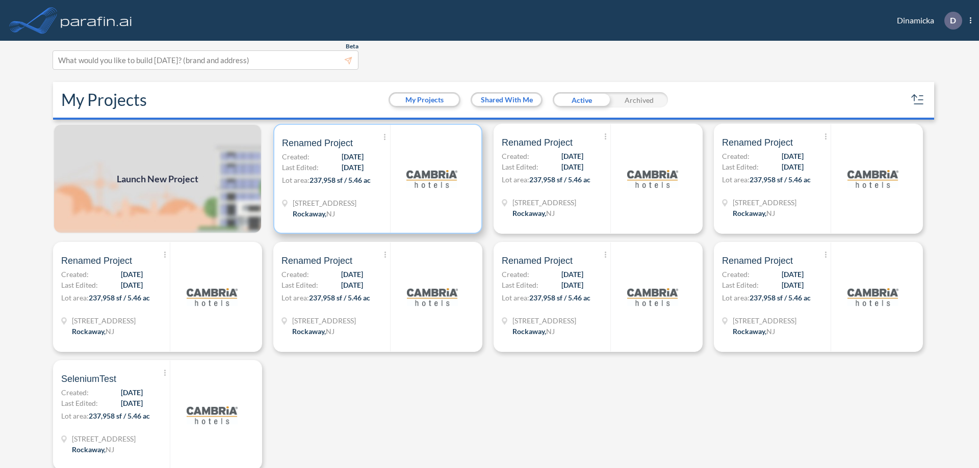 The width and height of the screenshot is (979, 468). I want to click on span: Launch New Project, so click(158, 179).